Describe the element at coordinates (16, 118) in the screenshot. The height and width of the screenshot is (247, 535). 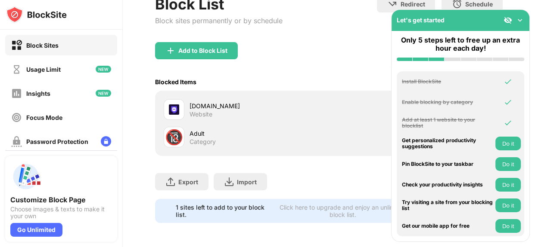
I see `img: focus-off.svg` at that location.